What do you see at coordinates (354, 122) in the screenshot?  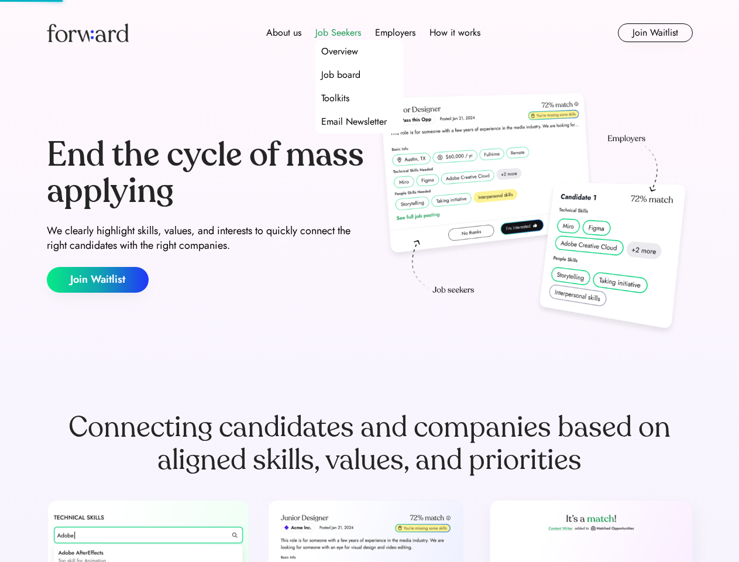 I see `div: Email Newsletter` at bounding box center [354, 122].